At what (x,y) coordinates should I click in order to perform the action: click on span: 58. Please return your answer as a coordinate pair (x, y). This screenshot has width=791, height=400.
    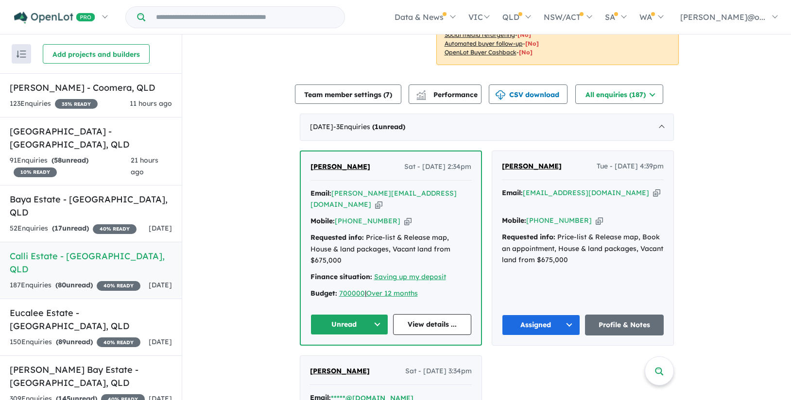
    Looking at the image, I should click on (58, 160).